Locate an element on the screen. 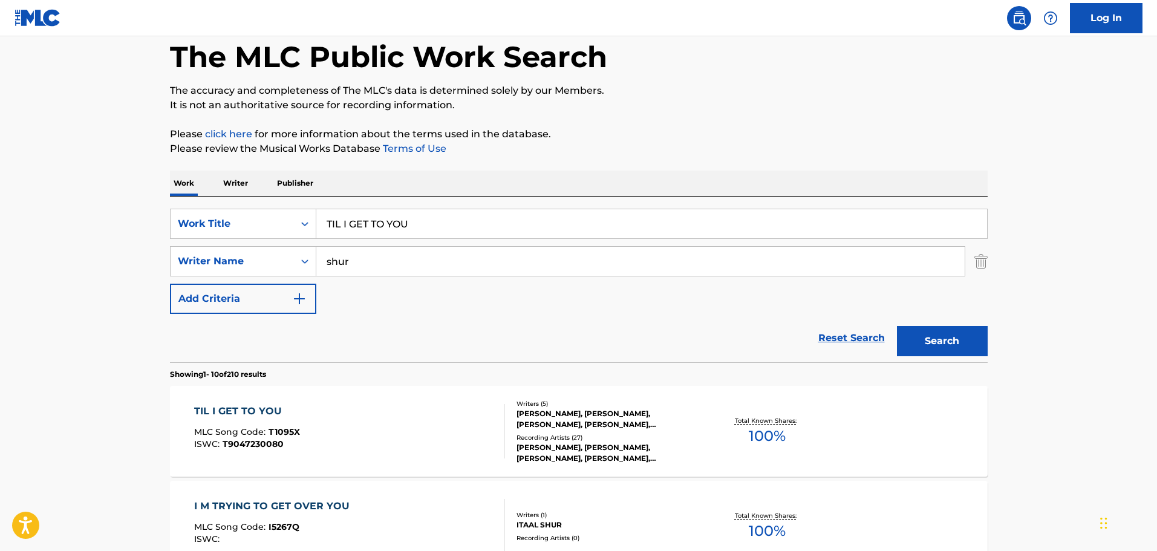 This screenshot has height=551, width=1157. img: MLC Logo is located at coordinates (37, 18).